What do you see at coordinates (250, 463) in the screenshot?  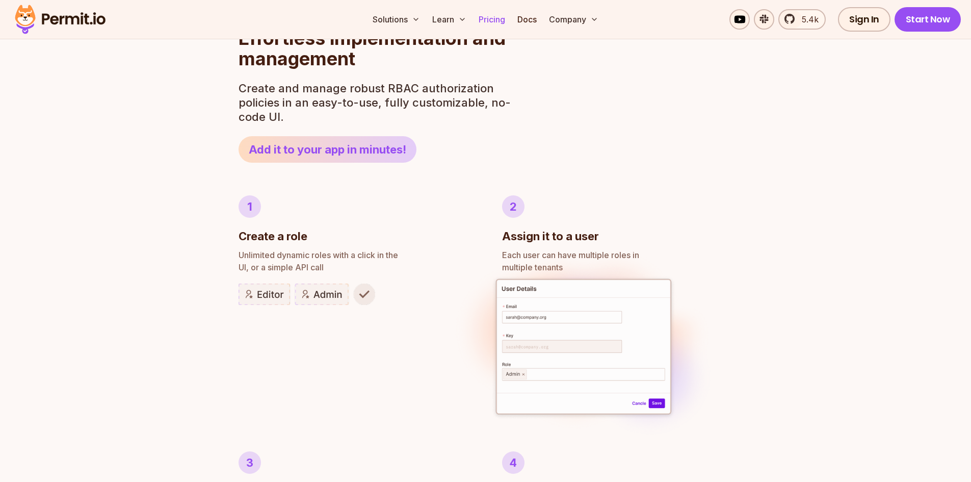 I see `div: 3` at bounding box center [250, 463].